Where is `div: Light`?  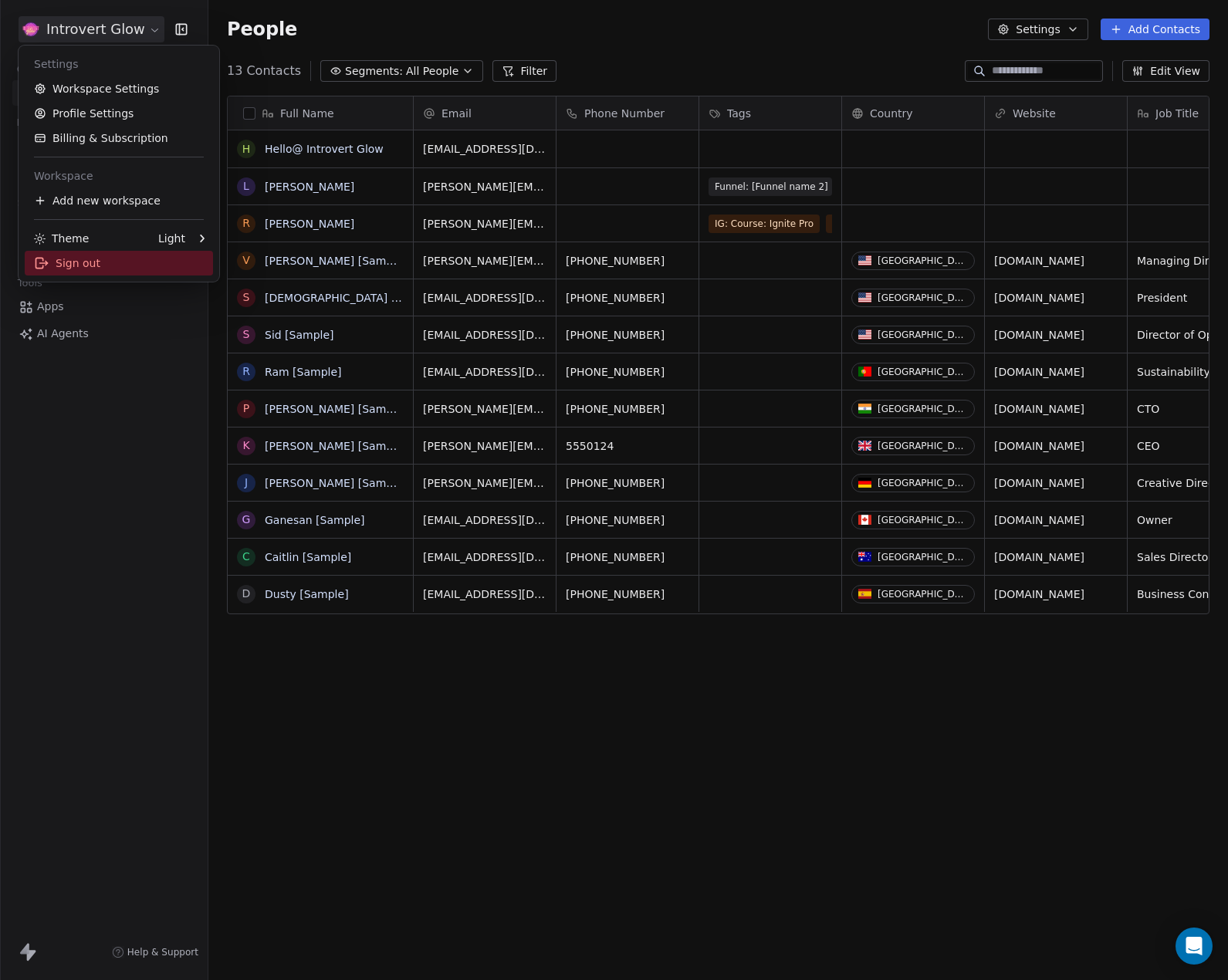
div: Light is located at coordinates (172, 238).